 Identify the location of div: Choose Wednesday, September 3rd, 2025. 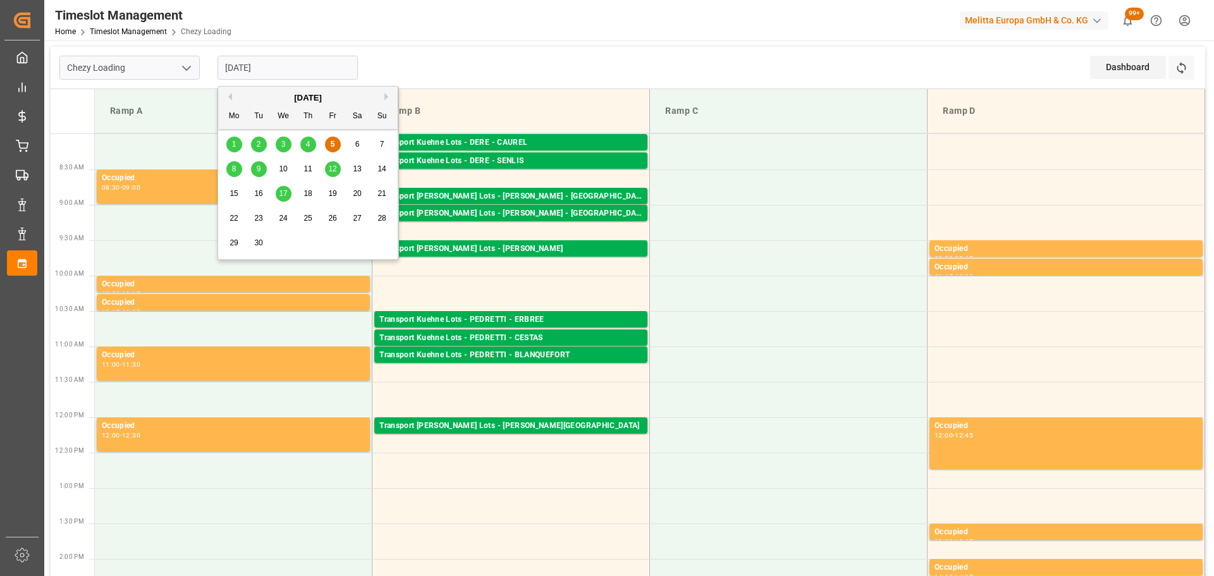
(283, 144).